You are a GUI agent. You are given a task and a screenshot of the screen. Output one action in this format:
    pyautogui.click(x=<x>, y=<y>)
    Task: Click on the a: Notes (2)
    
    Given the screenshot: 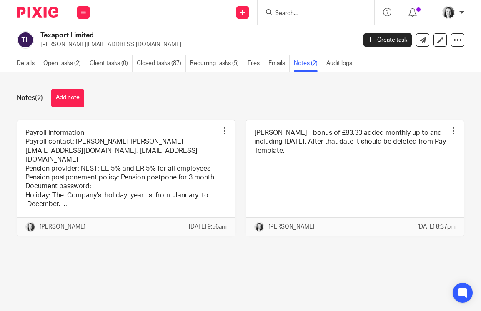 What is the action you would take?
    pyautogui.click(x=308, y=63)
    